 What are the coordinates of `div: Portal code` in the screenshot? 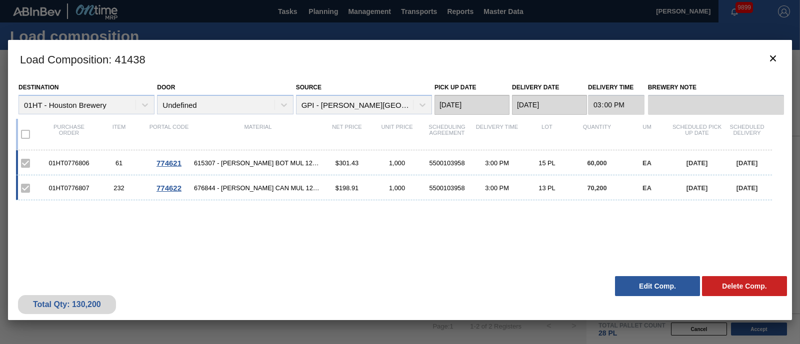 It's located at (169, 134).